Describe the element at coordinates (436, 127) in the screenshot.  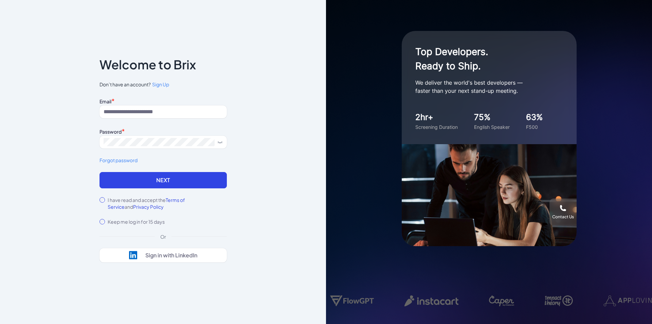
I see `div: Screening Duration` at that location.